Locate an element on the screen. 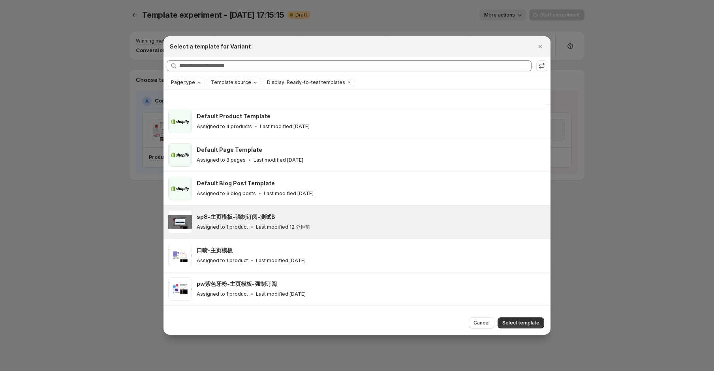  p: Assigned to 8 pages is located at coordinates (221, 160).